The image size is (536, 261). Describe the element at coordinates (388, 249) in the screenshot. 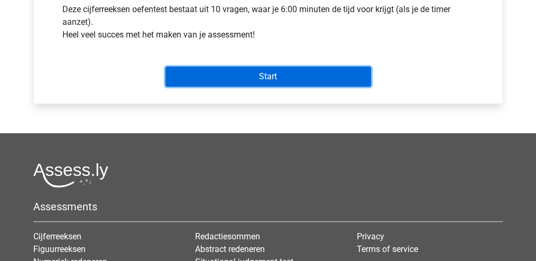

I see `a: Terms of service` at that location.